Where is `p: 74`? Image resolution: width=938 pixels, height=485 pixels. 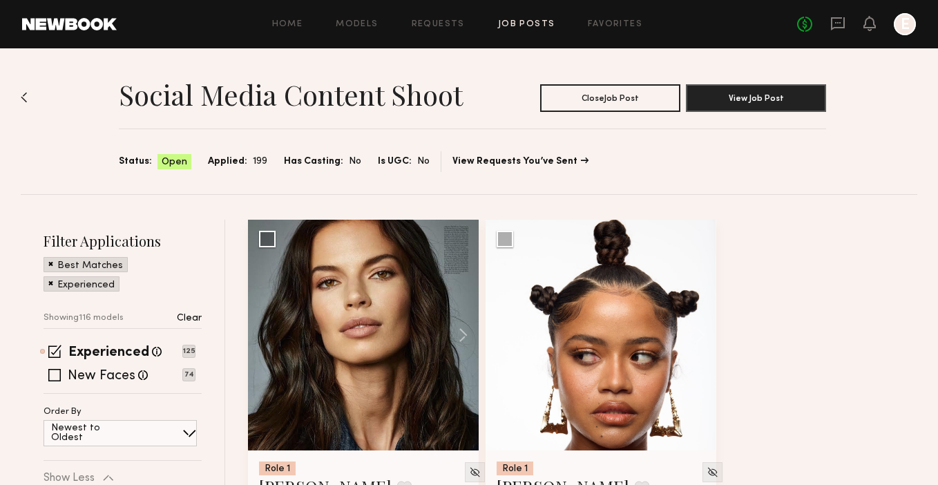 p: 74 is located at coordinates (189, 374).